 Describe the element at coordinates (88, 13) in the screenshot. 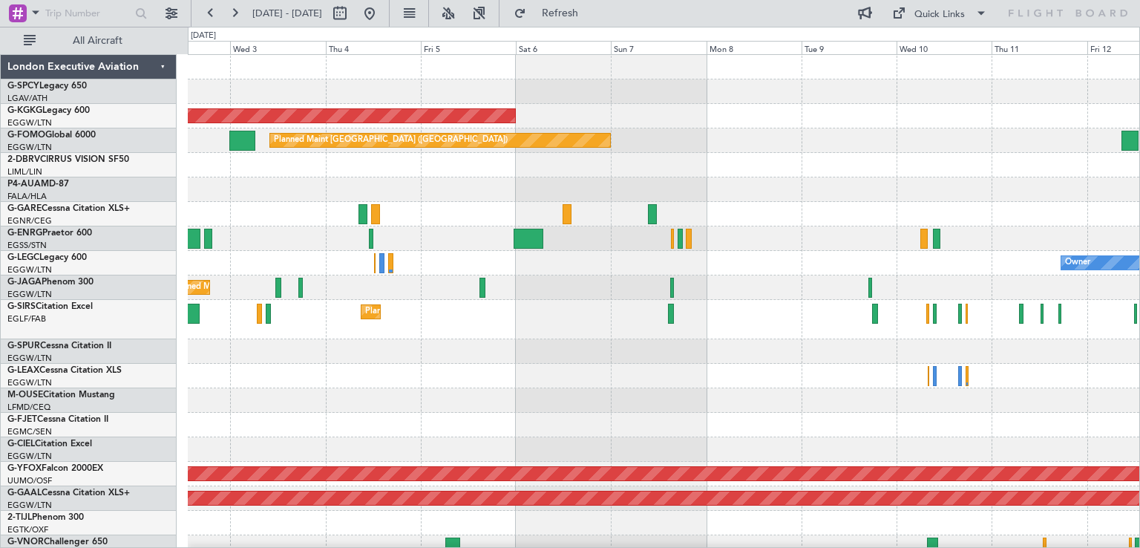

I see `input: Trip Number` at that location.